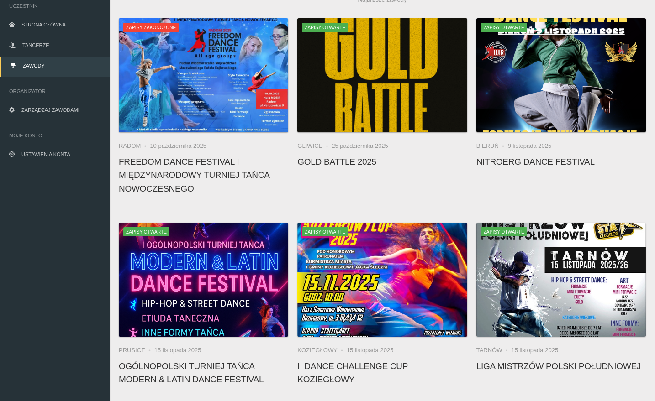  Describe the element at coordinates (178, 146) in the screenshot. I see `li: 10 października 2025` at that location.